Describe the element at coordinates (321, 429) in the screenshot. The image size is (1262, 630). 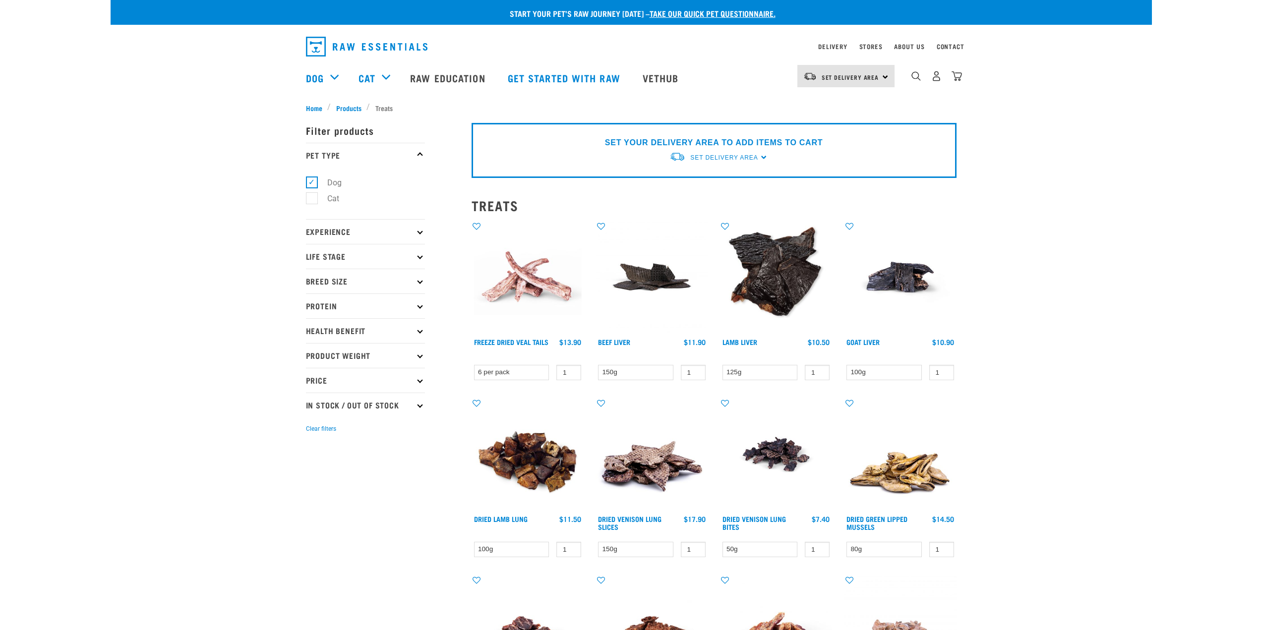
I see `button: Clear filters` at that location.